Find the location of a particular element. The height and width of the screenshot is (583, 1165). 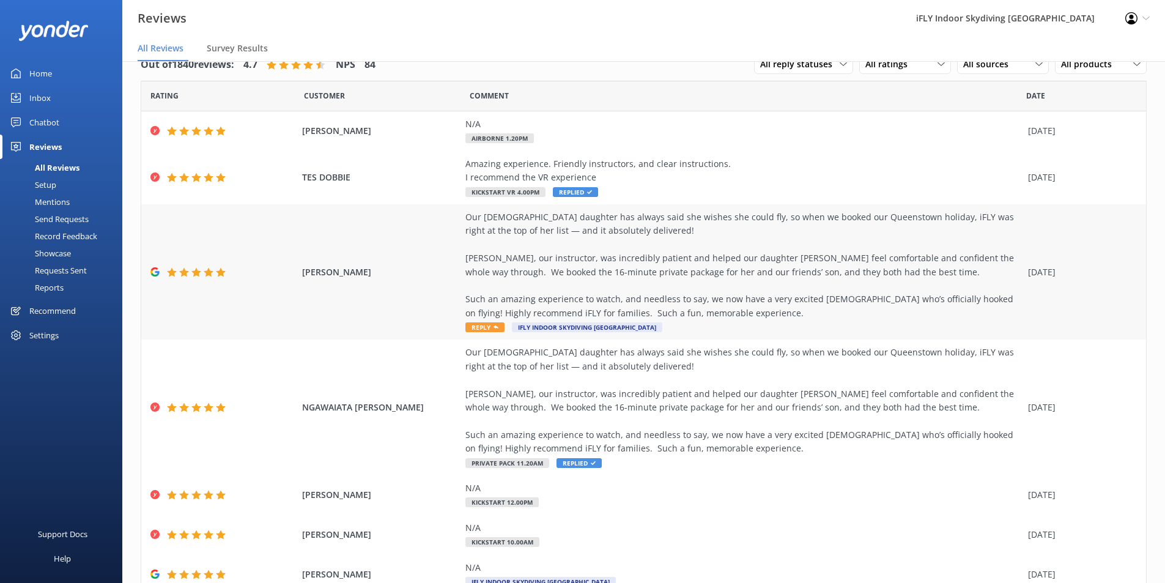

div: Reviews is located at coordinates (45, 147).